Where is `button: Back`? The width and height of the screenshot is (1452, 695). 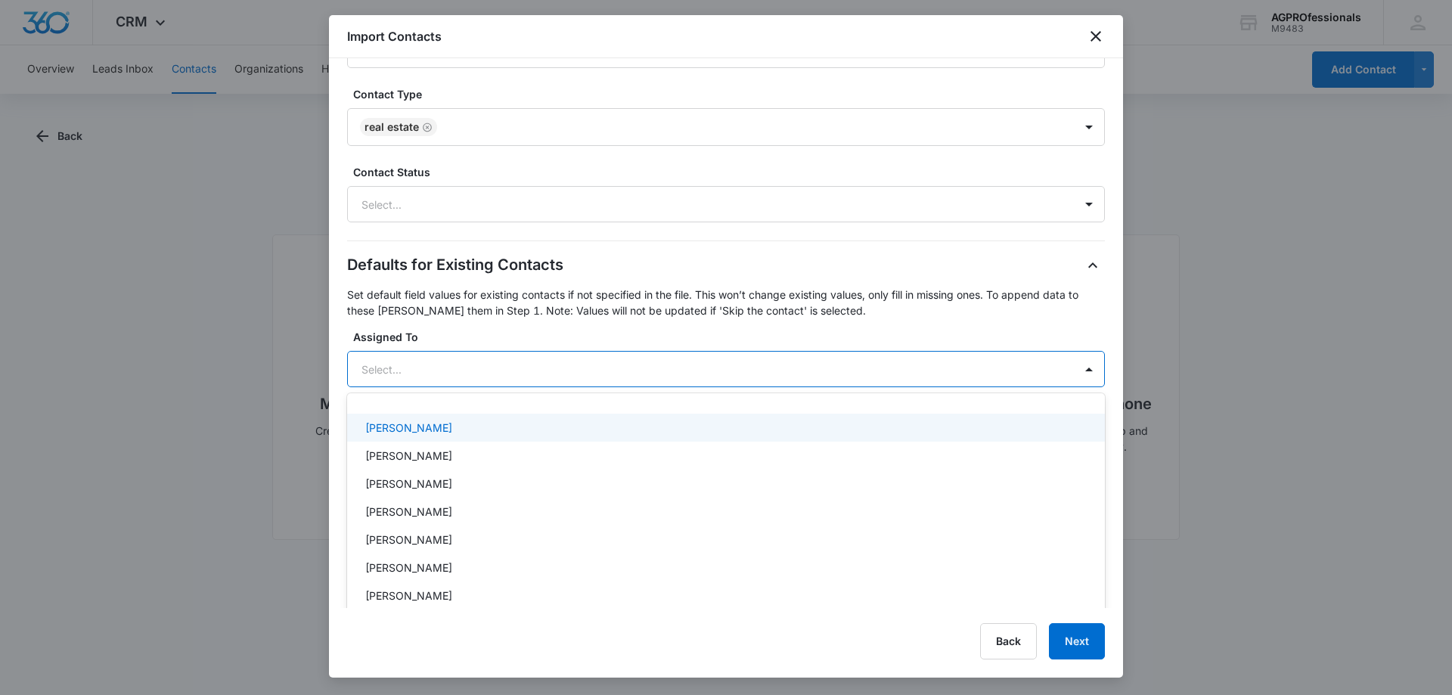 button: Back is located at coordinates (1008, 641).